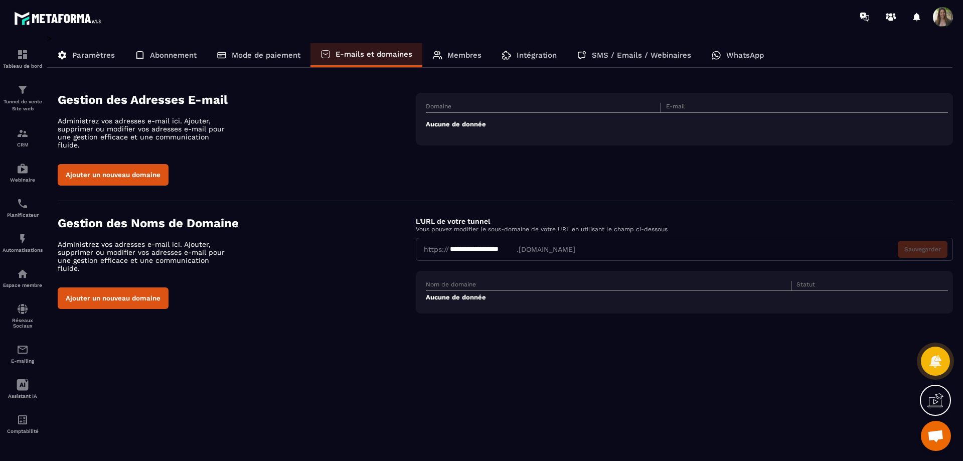 The width and height of the screenshot is (963, 461). I want to click on p: Planificateur, so click(23, 215).